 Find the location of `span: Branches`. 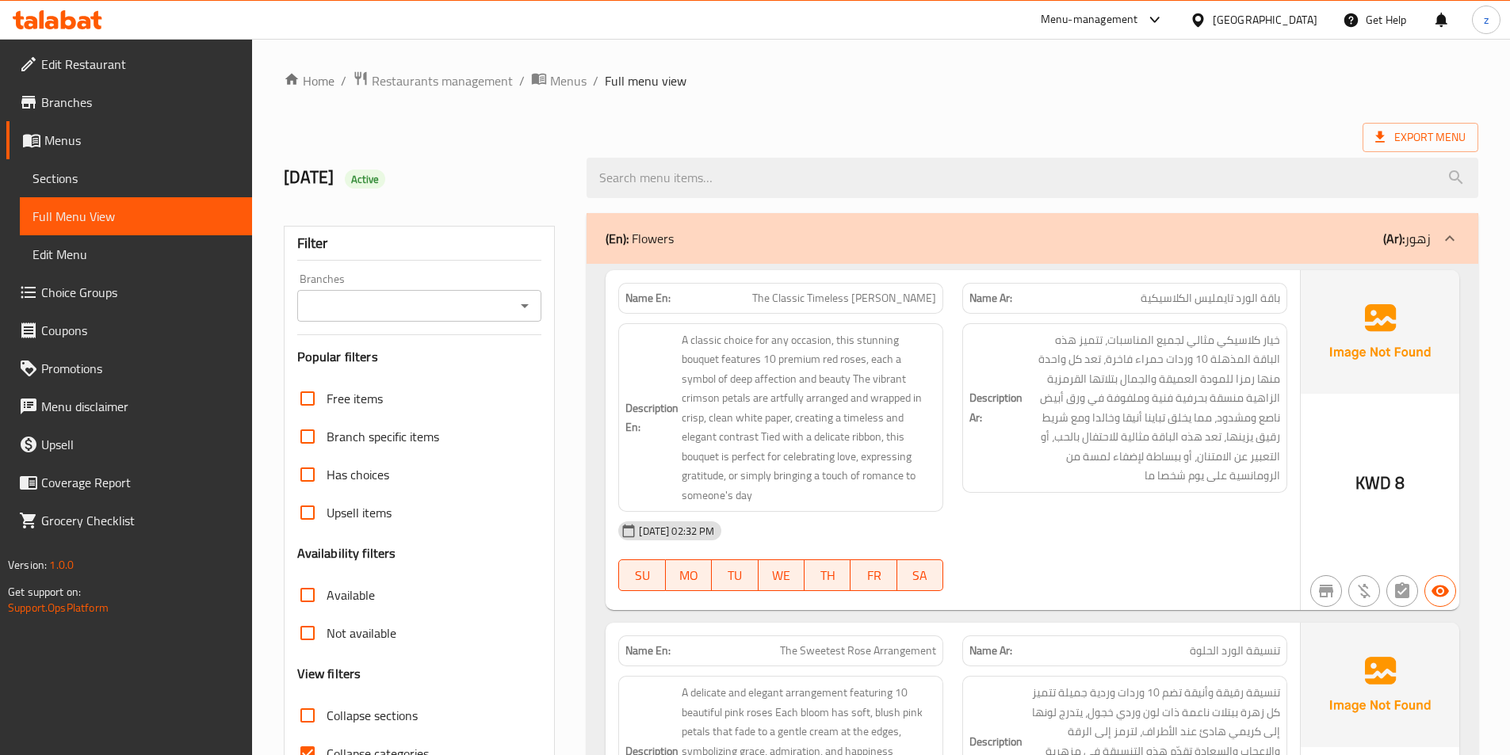

span: Branches is located at coordinates (140, 102).